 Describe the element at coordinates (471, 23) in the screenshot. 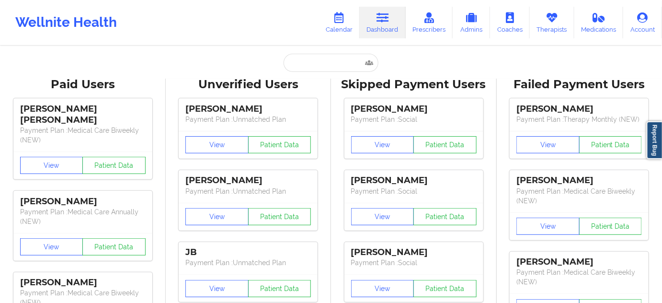

I see `a: Admins` at that location.